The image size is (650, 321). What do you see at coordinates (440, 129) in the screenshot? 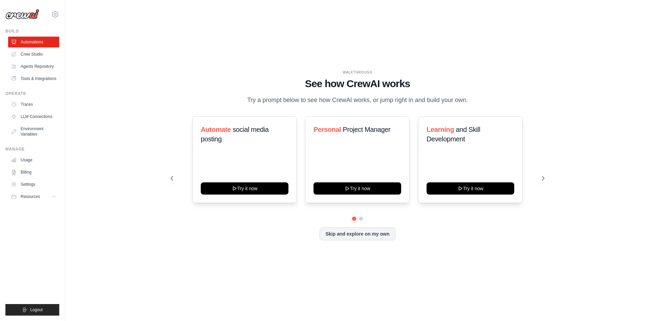
I see `span: Learning` at bounding box center [440, 129].